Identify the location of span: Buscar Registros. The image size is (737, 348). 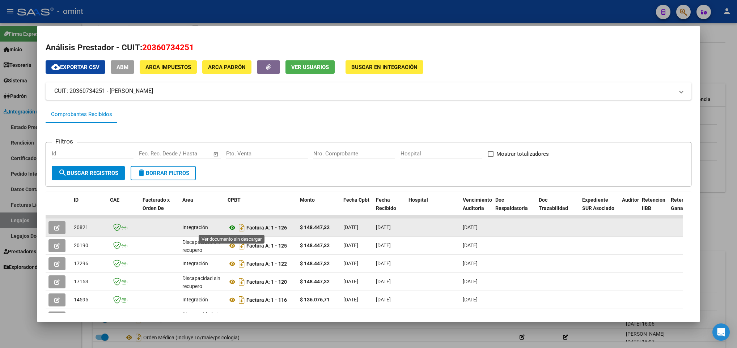
(88, 173).